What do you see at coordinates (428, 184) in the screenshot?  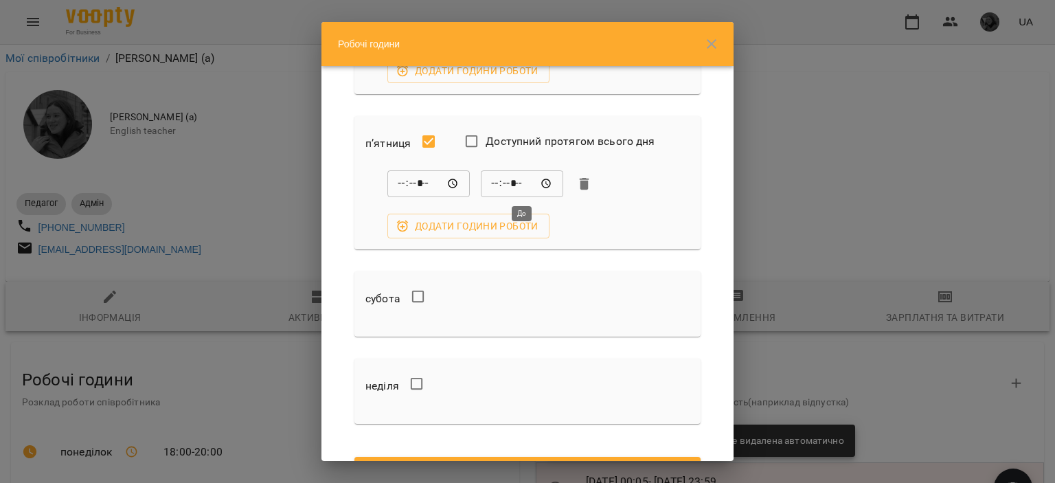 I see `div: Від` at bounding box center [428, 184].